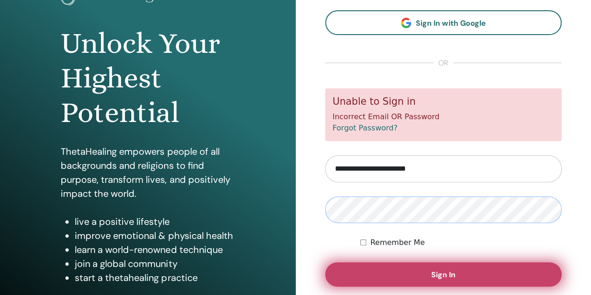 This screenshot has height=295, width=591. Describe the element at coordinates (443, 114) in the screenshot. I see `div: Incorrect Email OR Password` at that location.